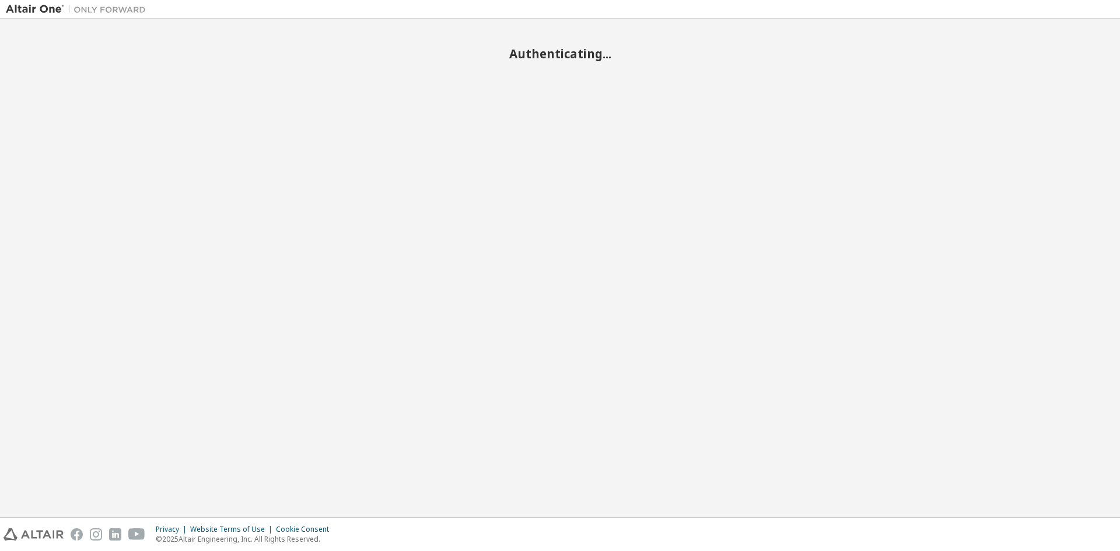 This screenshot has height=551, width=1120. I want to click on div: Privacy, so click(173, 530).